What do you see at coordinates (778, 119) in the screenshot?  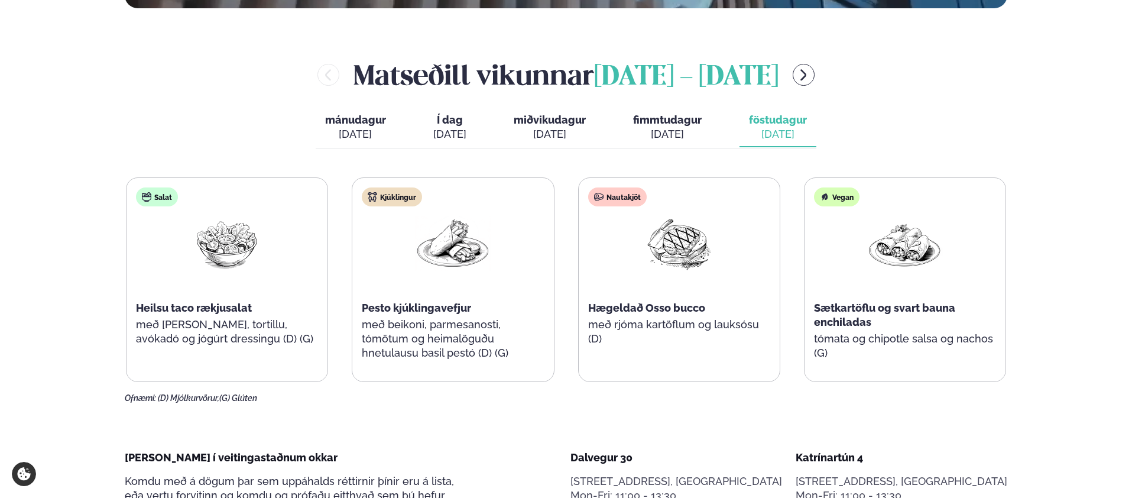 I see `span: föstudagur` at bounding box center [778, 119].